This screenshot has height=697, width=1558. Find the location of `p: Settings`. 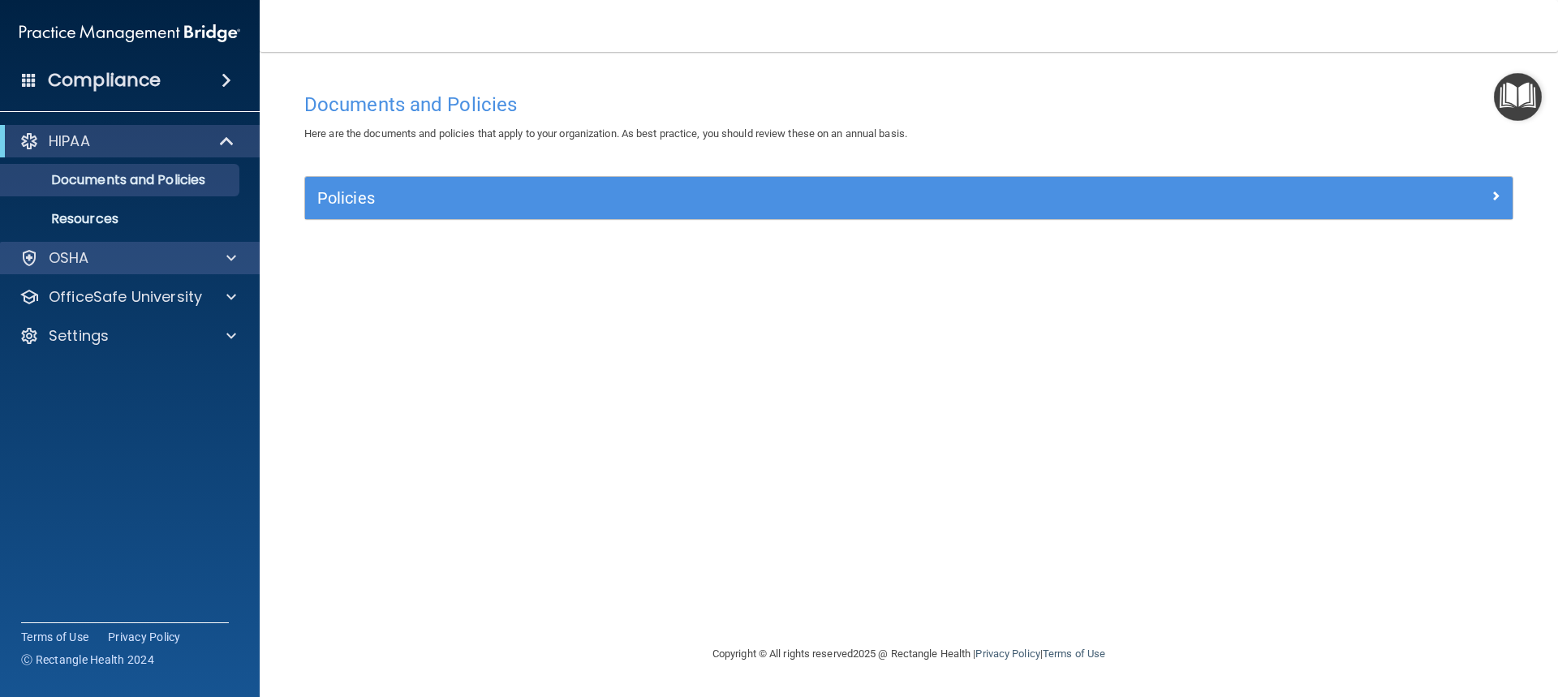

p: Settings is located at coordinates (79, 336).